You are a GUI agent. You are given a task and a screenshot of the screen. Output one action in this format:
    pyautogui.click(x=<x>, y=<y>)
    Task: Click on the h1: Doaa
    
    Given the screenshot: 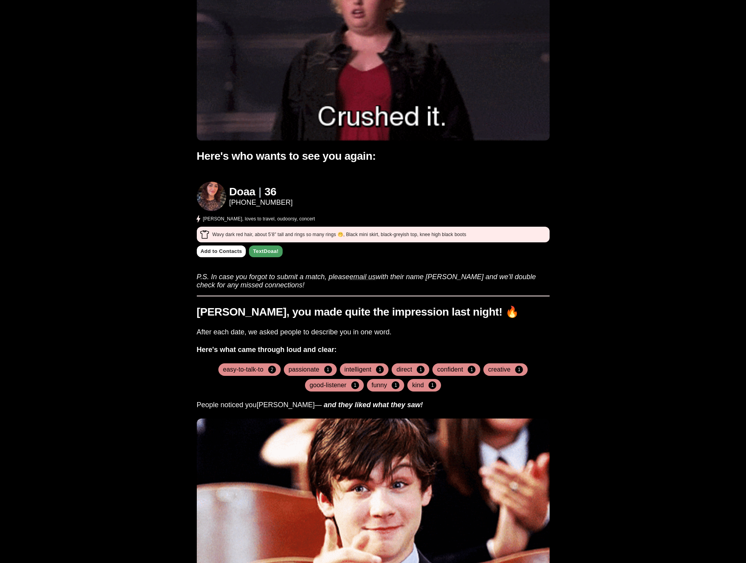 What is the action you would take?
    pyautogui.click(x=242, y=192)
    